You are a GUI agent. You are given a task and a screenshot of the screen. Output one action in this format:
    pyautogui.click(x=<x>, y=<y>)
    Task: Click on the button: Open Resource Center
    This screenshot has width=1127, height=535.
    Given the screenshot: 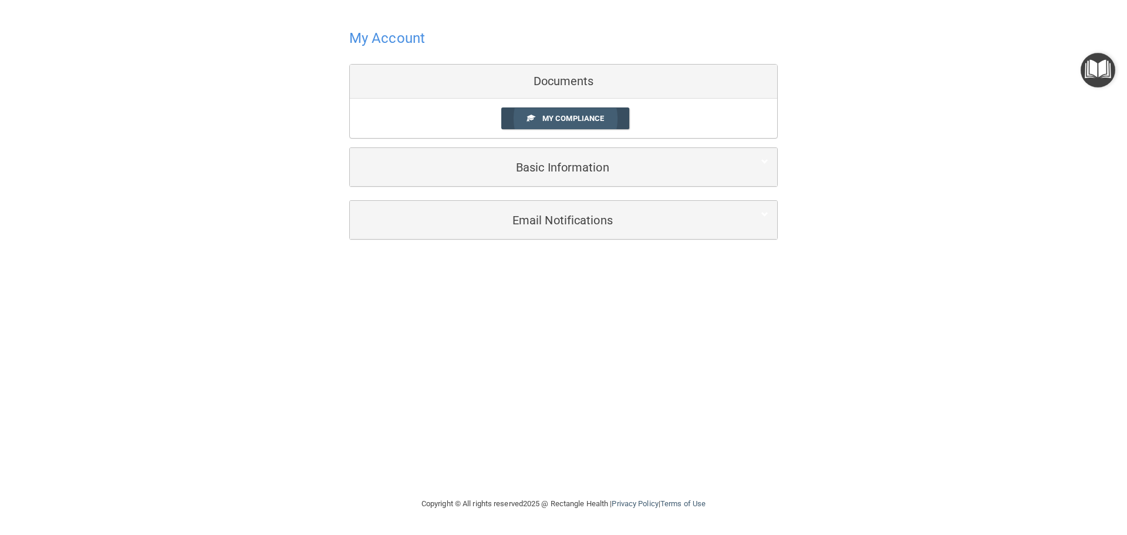 What is the action you would take?
    pyautogui.click(x=1097, y=70)
    